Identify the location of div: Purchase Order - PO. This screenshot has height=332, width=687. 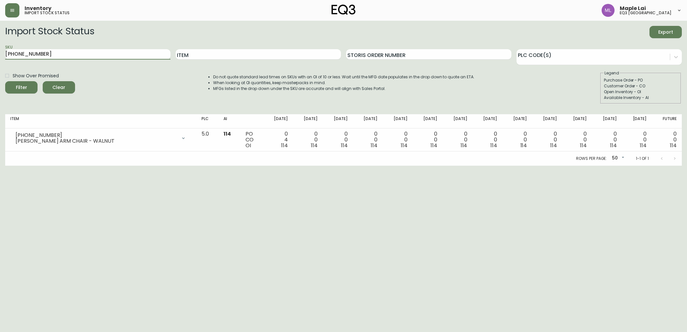
(641, 80).